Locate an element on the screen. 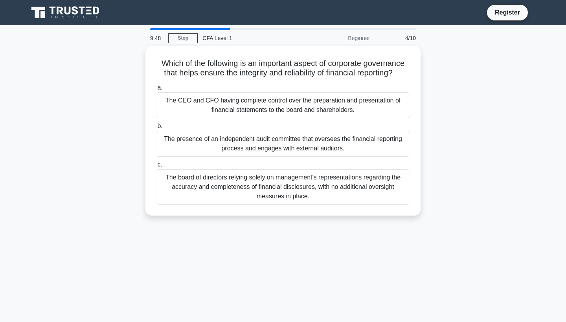 The image size is (566, 322). div: Beginner is located at coordinates (340, 38).